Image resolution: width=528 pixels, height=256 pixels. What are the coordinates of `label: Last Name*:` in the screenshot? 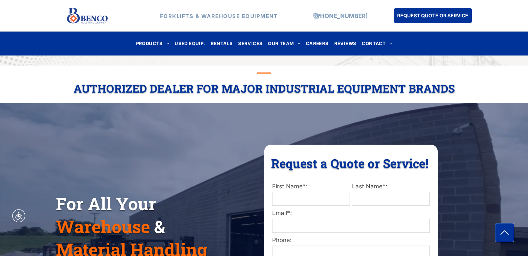 It's located at (391, 187).